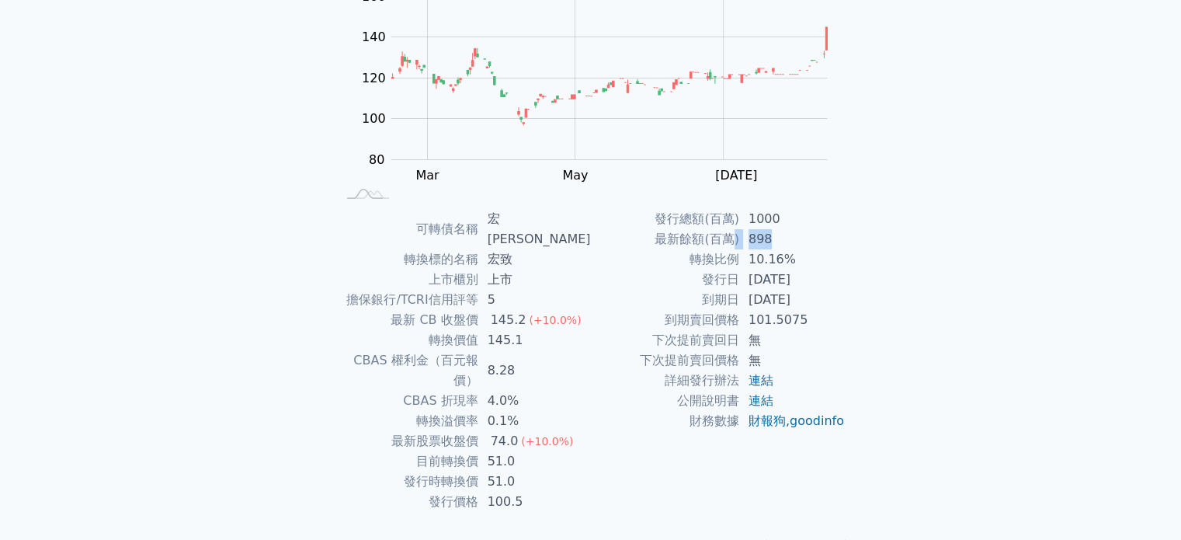  What do you see at coordinates (505, 441) in the screenshot?
I see `div: 74.0` at bounding box center [505, 441].